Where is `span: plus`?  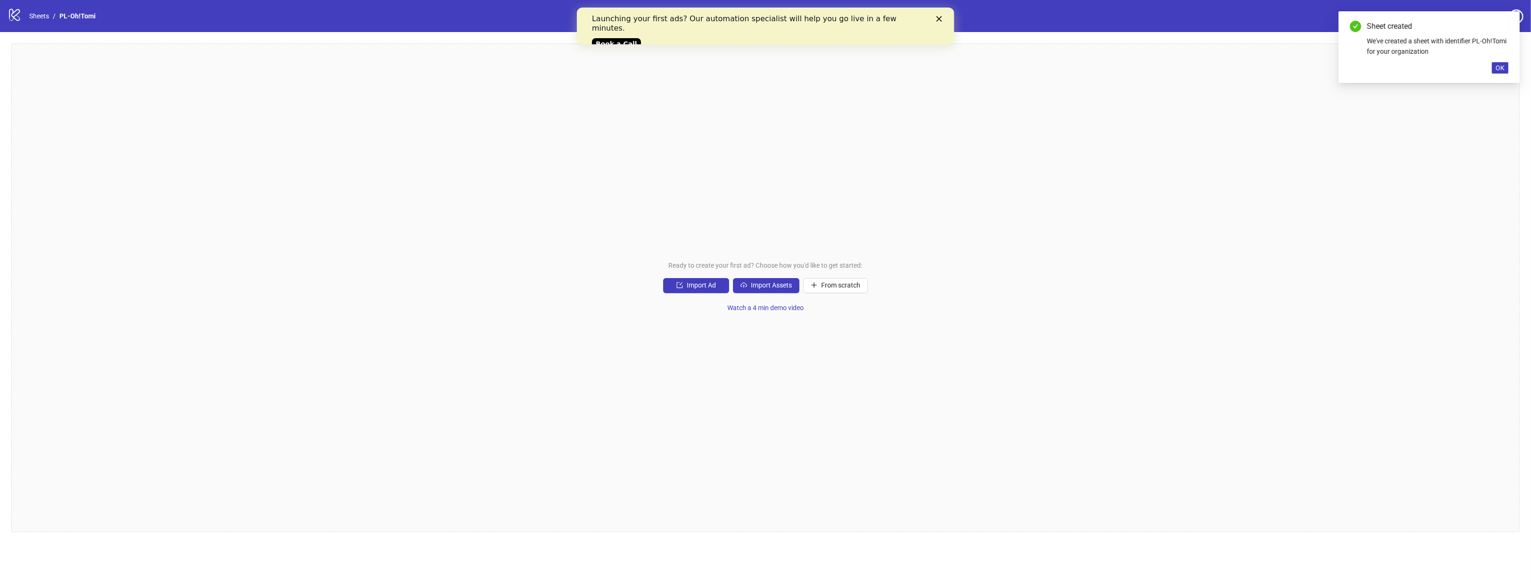 span: plus is located at coordinates (814, 285).